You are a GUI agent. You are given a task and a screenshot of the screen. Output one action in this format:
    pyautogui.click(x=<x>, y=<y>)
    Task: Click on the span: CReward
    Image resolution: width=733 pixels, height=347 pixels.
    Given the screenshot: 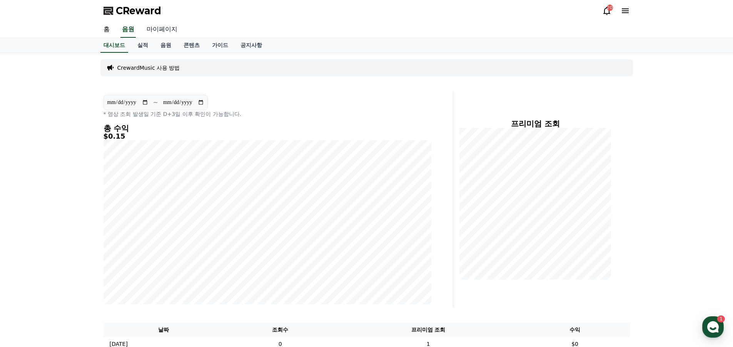 What is the action you would take?
    pyautogui.click(x=139, y=11)
    